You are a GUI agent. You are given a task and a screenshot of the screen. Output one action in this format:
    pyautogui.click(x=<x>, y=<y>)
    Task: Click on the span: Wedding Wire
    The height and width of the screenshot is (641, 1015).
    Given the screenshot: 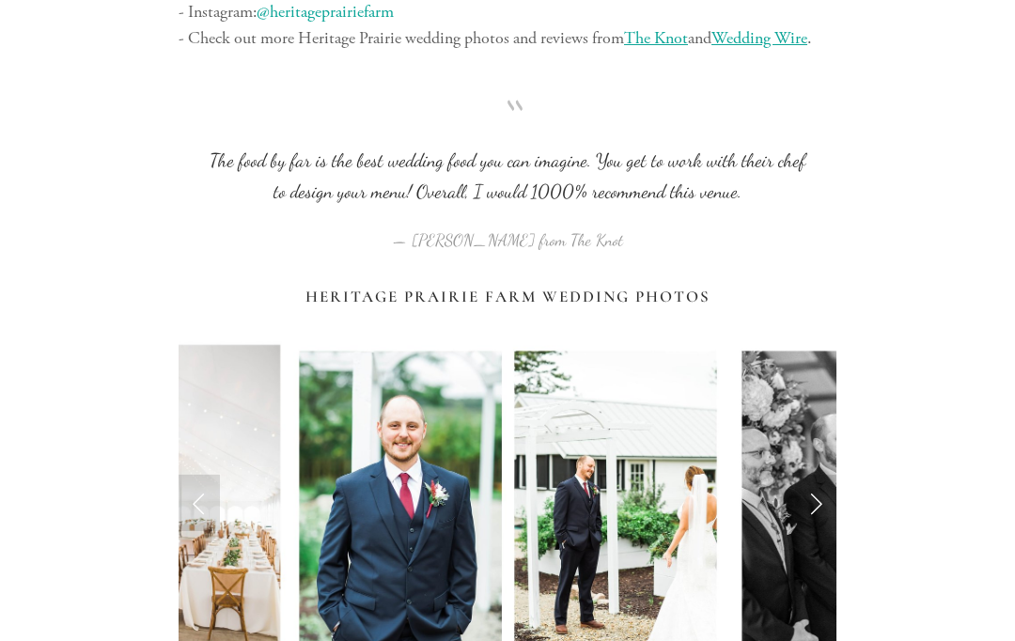 What is the action you would take?
    pyautogui.click(x=760, y=38)
    